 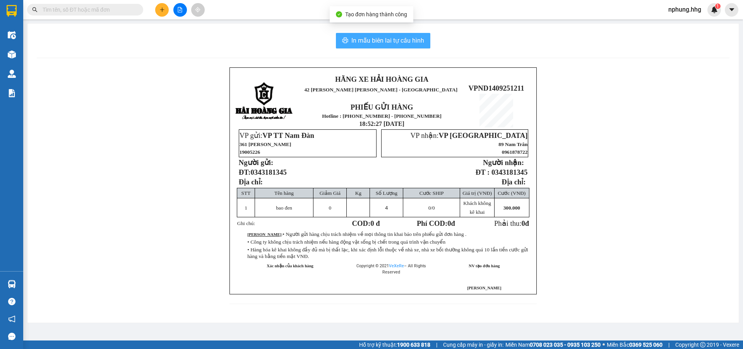 What do you see at coordinates (714, 10) in the screenshot?
I see `img: icon-new-feature` at bounding box center [714, 10].